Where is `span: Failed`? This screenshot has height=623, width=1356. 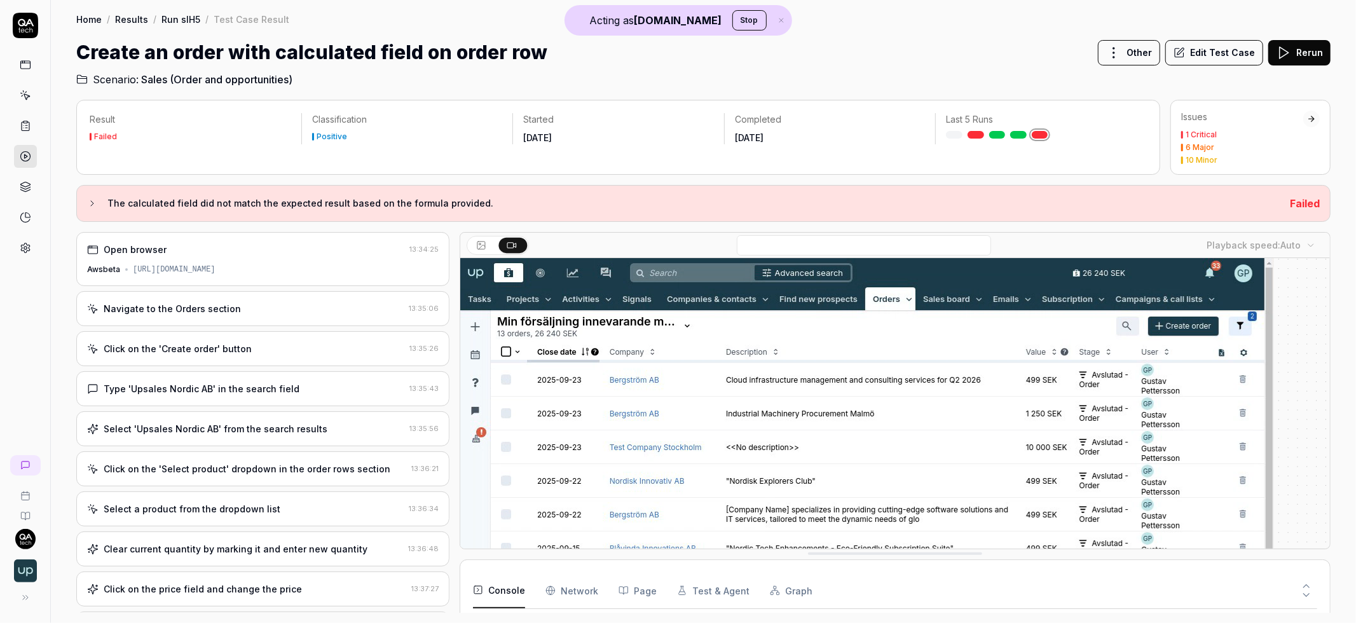 span: Failed is located at coordinates (1305, 203).